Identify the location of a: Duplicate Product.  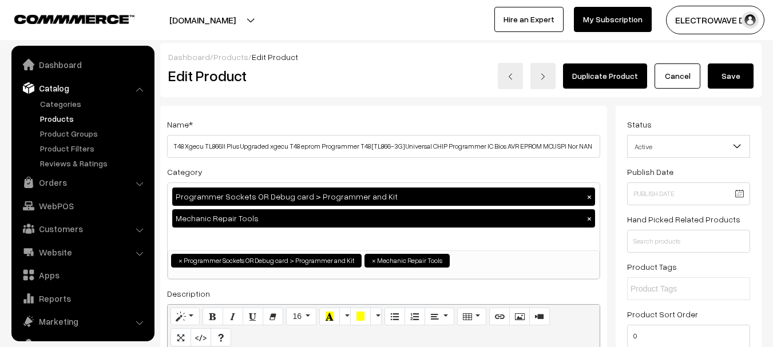
(604, 76).